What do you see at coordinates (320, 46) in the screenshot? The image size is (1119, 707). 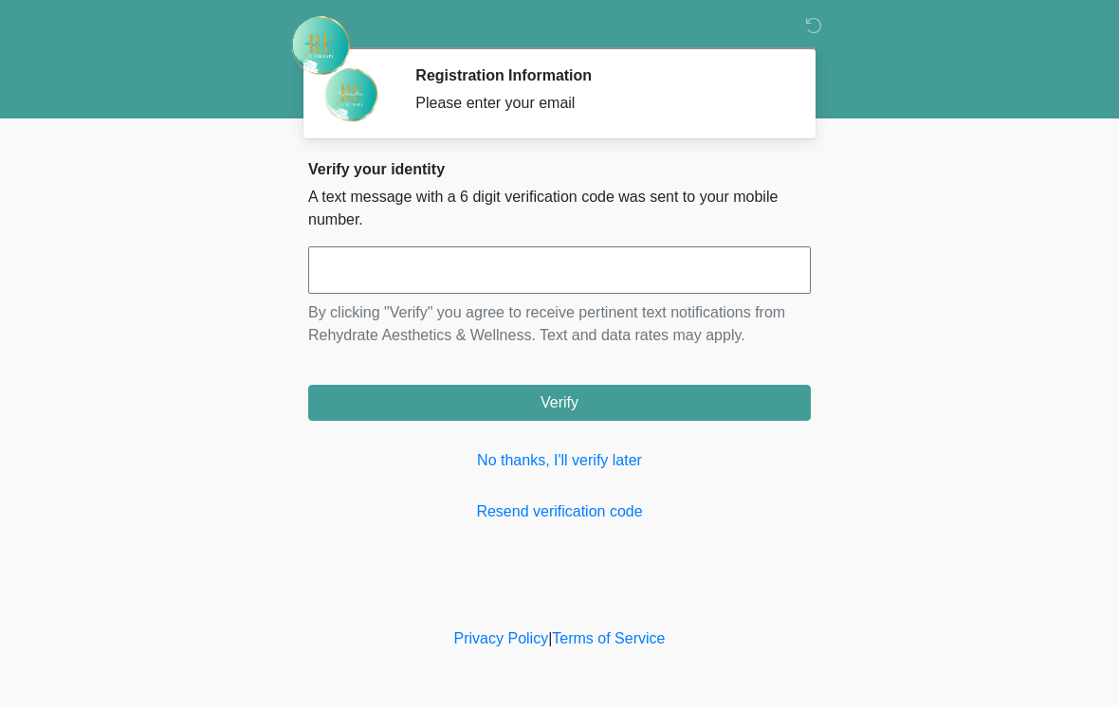 I see `img: Rehydrate Aesthetics & Wellness Logo` at bounding box center [320, 46].